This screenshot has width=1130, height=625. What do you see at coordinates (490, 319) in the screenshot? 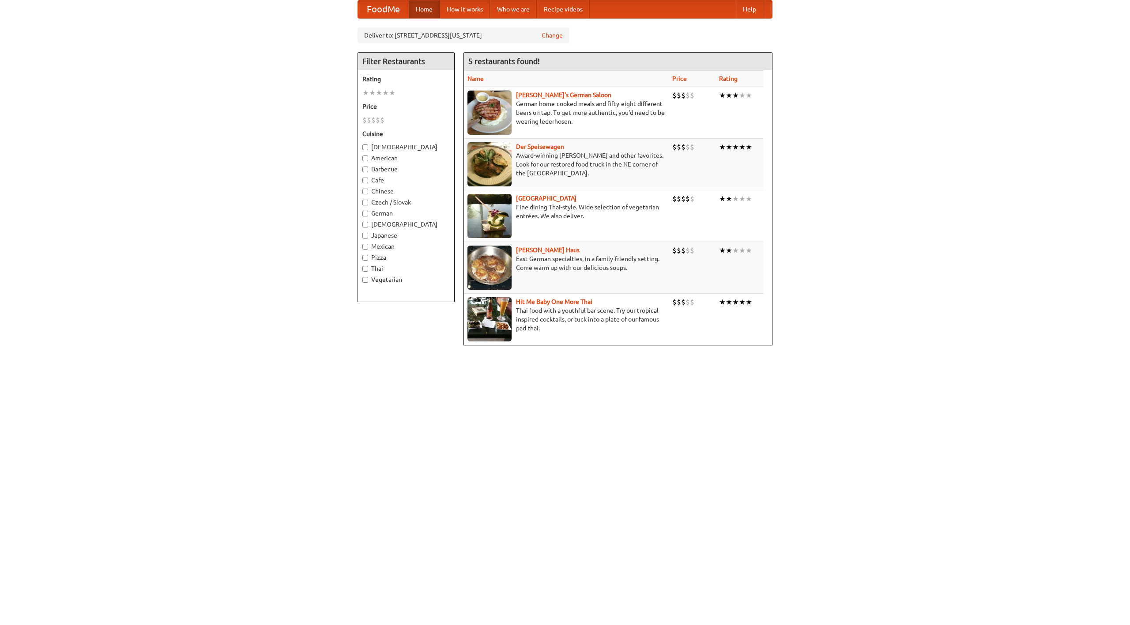
I see `img: babythai.jpg` at bounding box center [490, 319].